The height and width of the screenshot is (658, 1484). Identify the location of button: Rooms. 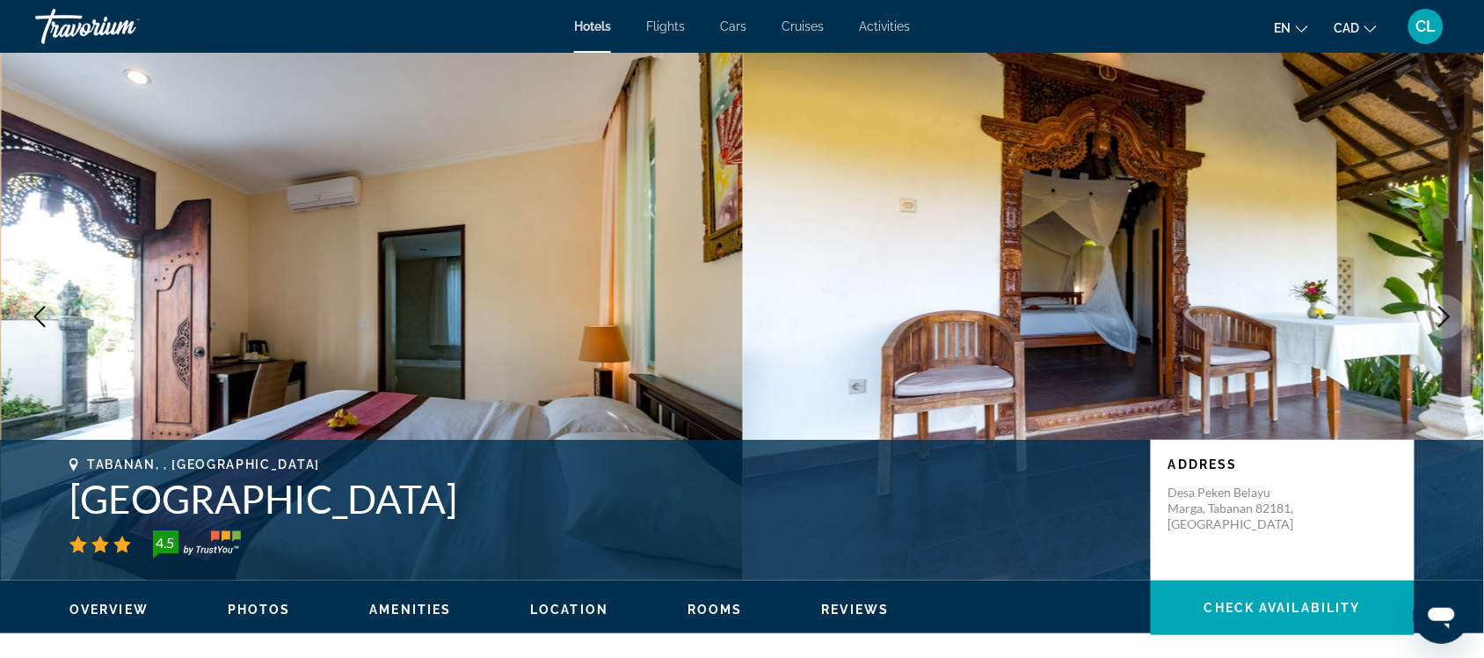
(715, 609).